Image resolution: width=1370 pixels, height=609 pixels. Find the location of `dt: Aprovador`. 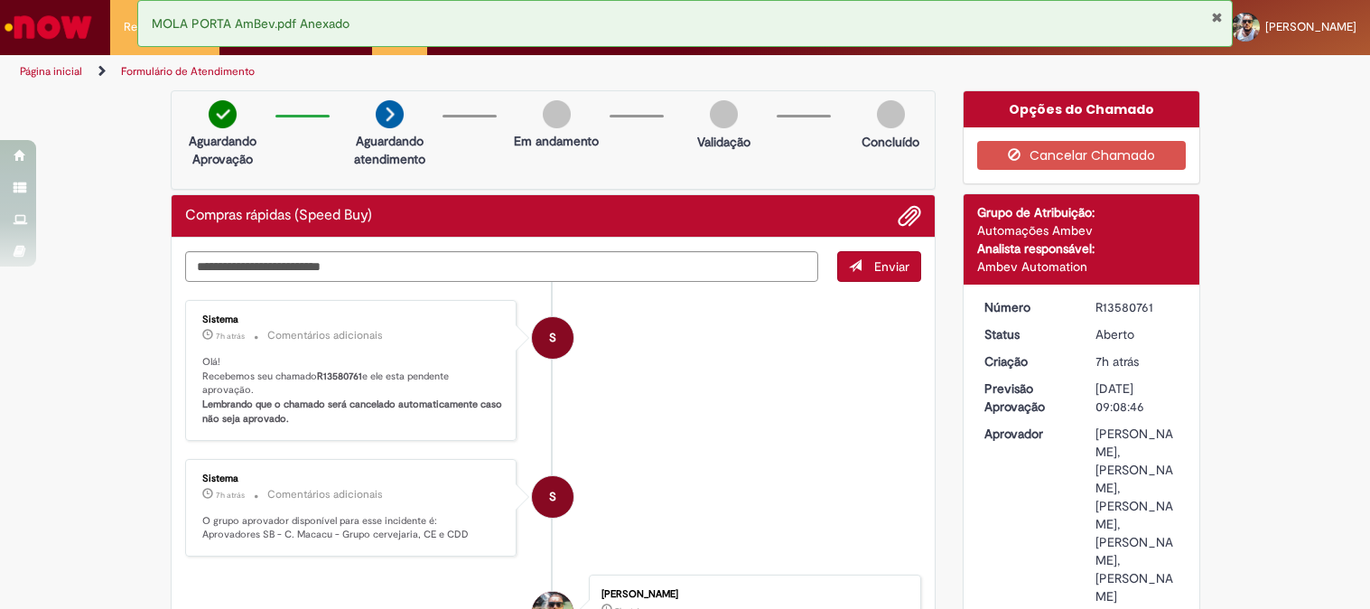

dt: Aprovador is located at coordinates (1026, 434).